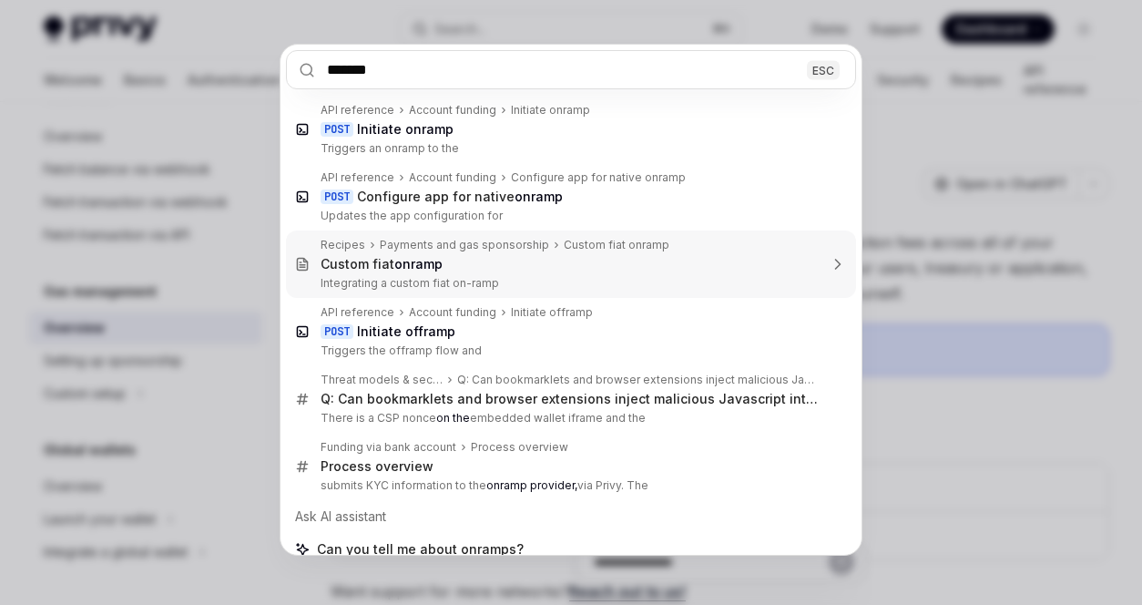 Image resolution: width=1142 pixels, height=605 pixels. Describe the element at coordinates (382, 264) in the screenshot. I see `div: Custom fiat` at that location.